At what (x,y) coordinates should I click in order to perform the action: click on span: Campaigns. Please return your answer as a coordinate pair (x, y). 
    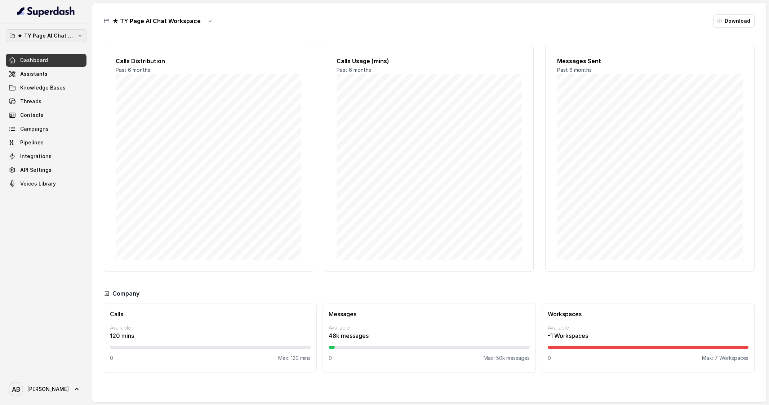
    Looking at the image, I should click on (34, 129).